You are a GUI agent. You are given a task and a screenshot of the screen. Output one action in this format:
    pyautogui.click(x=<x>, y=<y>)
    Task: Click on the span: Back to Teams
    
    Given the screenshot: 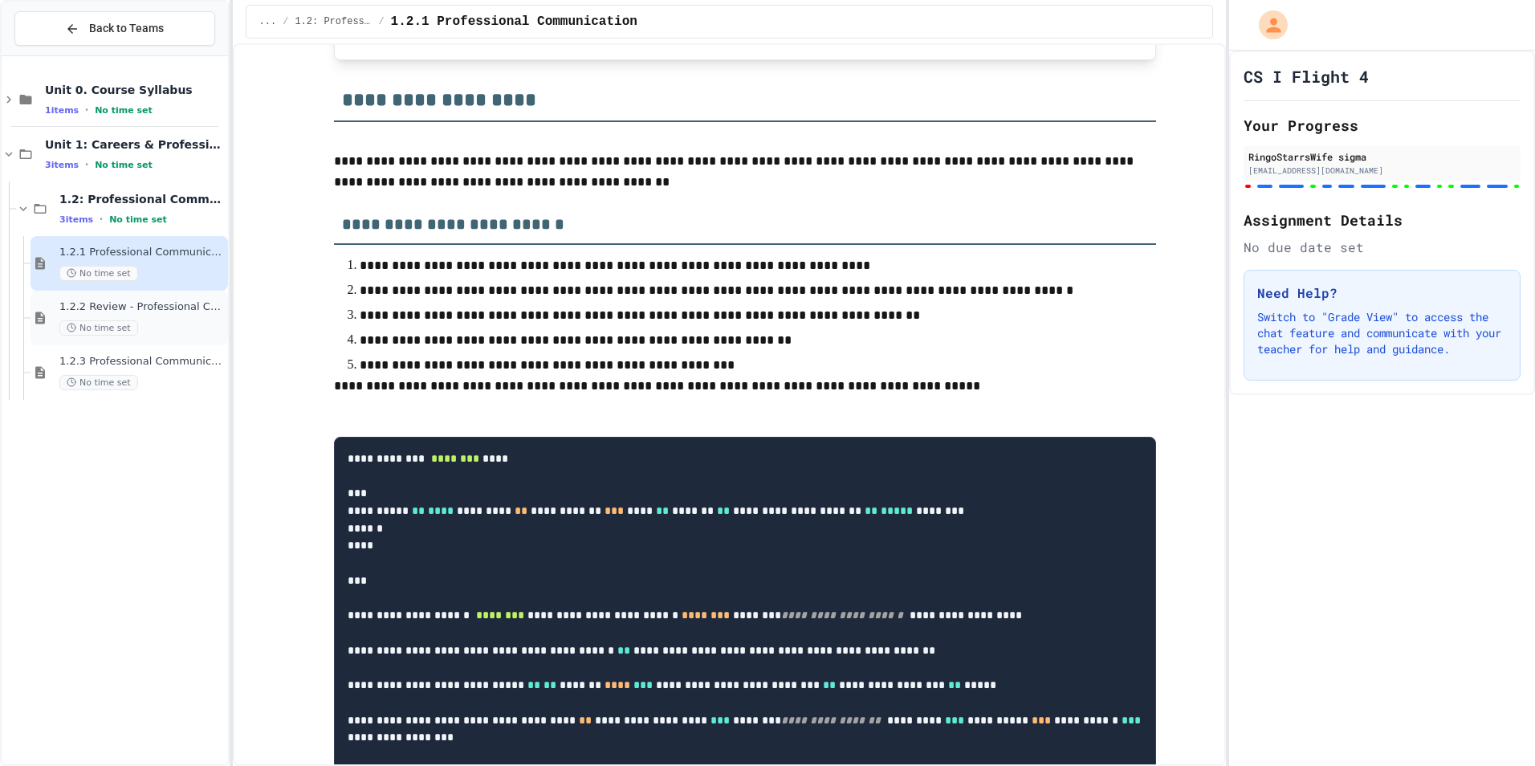 What is the action you would take?
    pyautogui.click(x=126, y=28)
    